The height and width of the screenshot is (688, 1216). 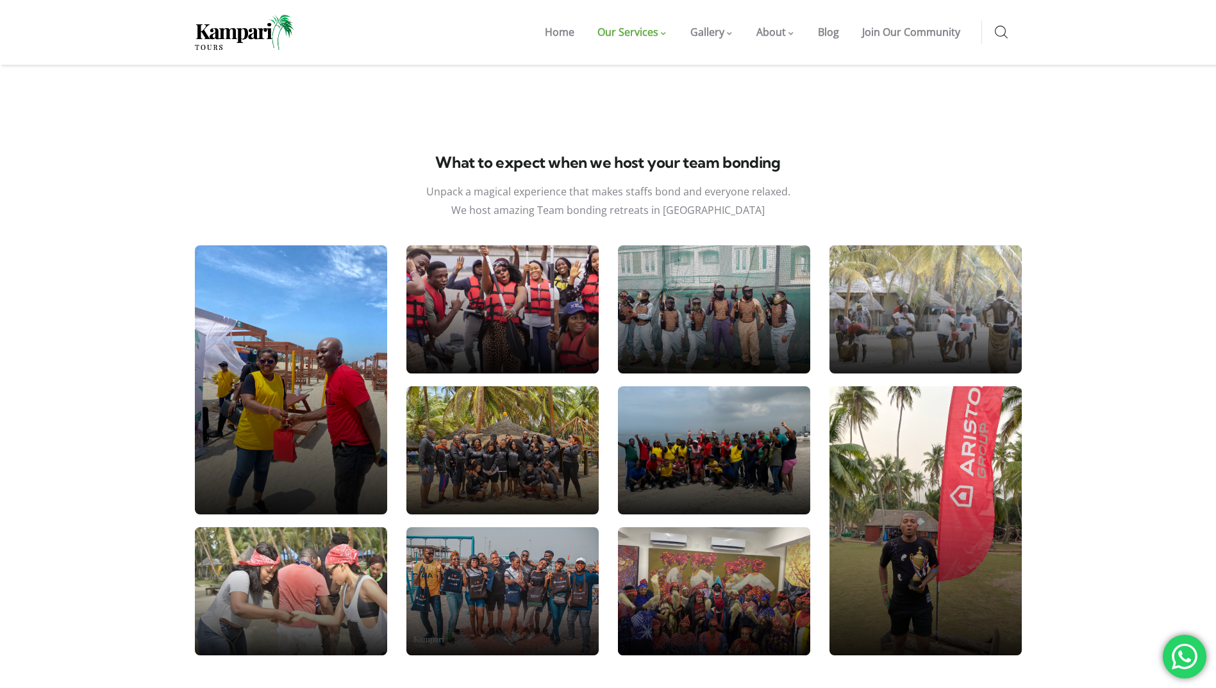 I want to click on span: Blog, so click(x=828, y=32).